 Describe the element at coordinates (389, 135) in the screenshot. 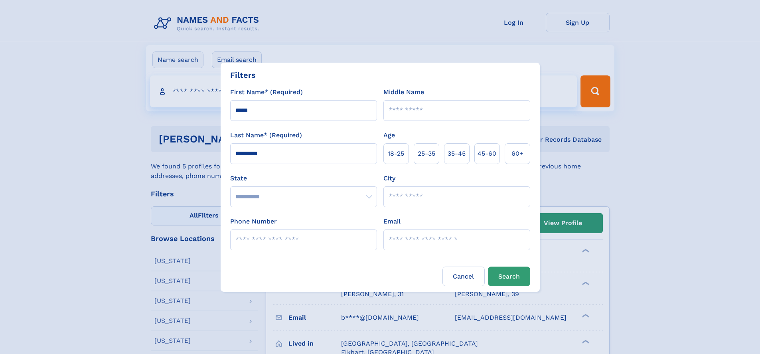

I see `label: Age` at that location.